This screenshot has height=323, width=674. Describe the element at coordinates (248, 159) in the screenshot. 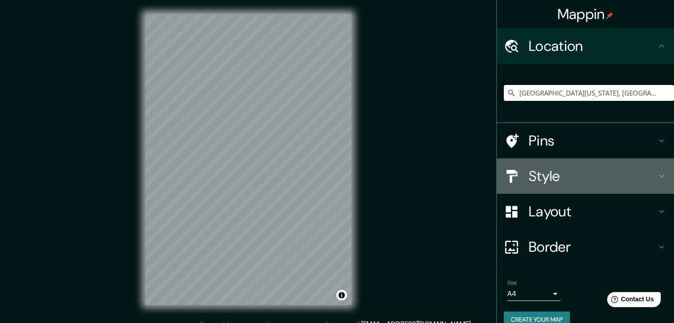

I see `canvas: Map` at that location.